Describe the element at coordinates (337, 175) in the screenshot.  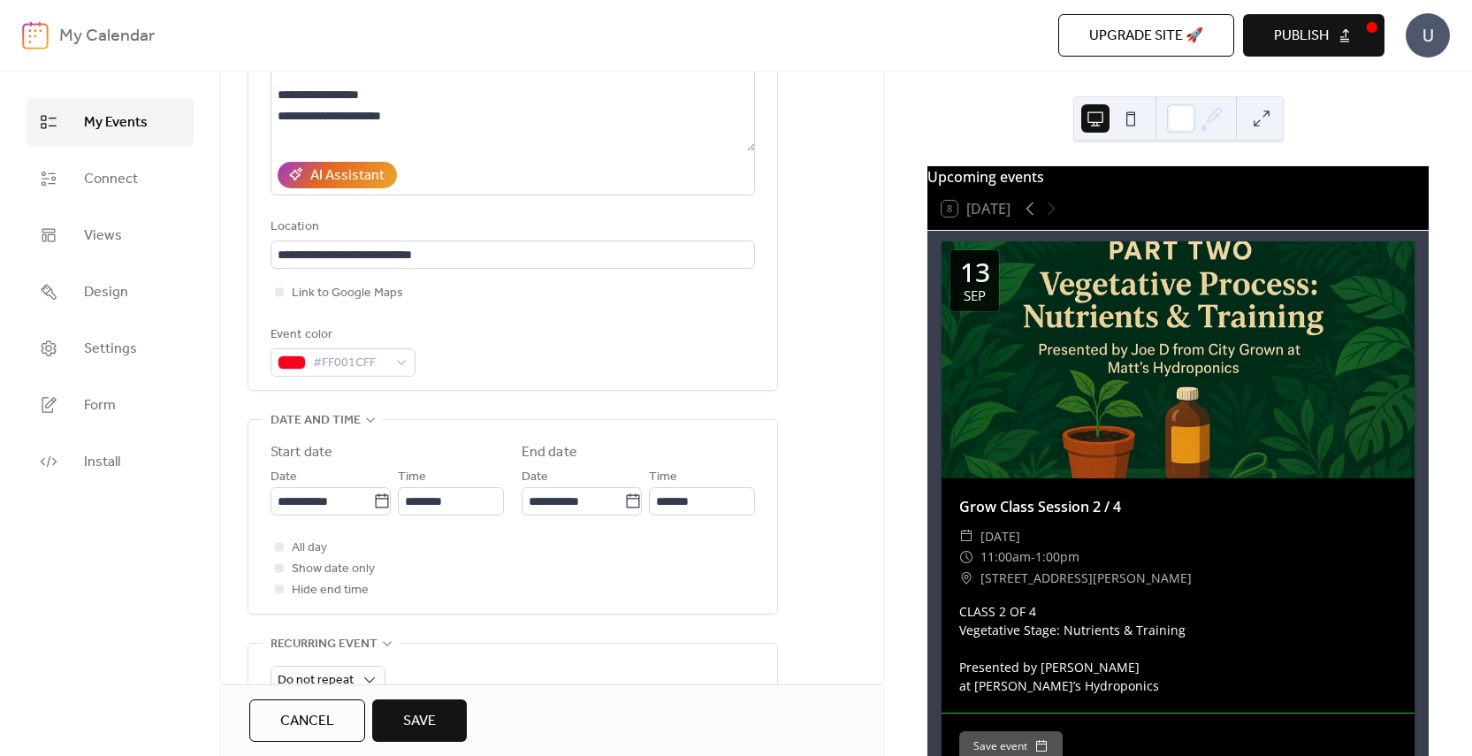
I see `button: AI Assistant` at that location.